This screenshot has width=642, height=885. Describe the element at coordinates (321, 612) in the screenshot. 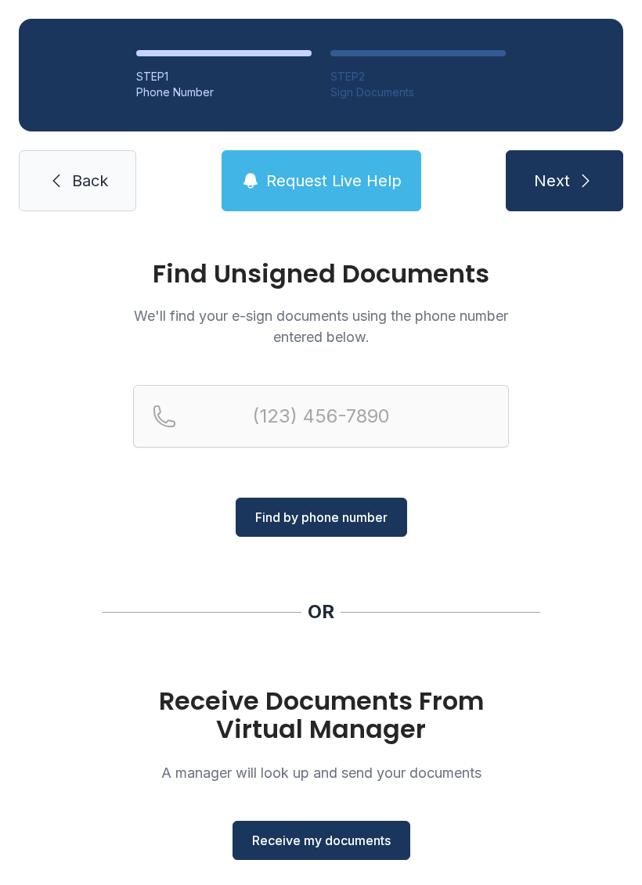

I see `div: OR` at that location.